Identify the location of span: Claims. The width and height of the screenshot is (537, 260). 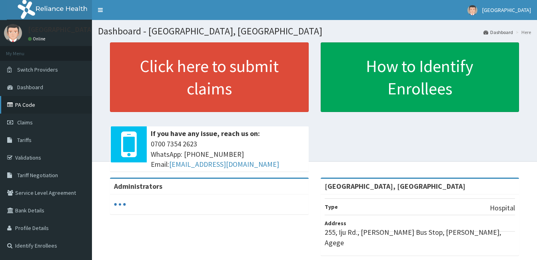
(25, 122).